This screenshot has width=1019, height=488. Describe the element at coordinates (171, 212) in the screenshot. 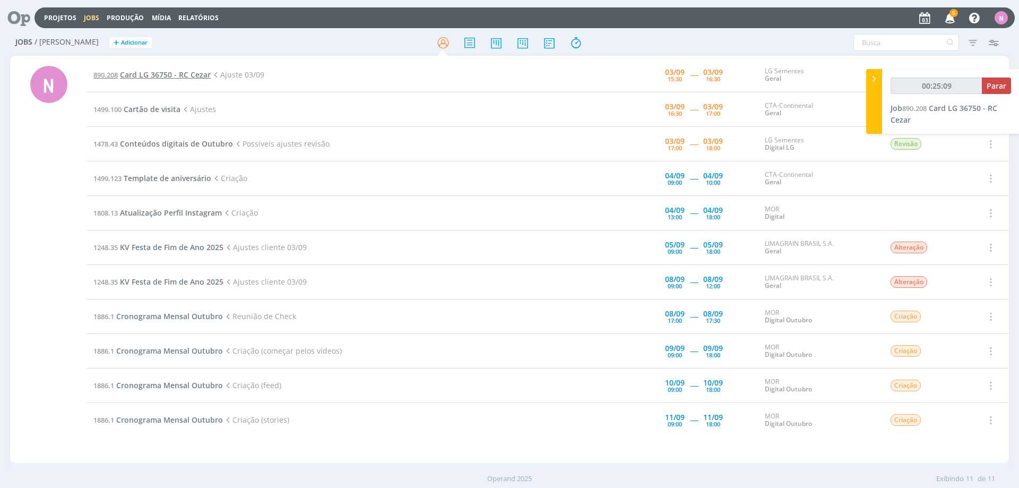

I see `span: Atualização Perfil Instagram` at that location.